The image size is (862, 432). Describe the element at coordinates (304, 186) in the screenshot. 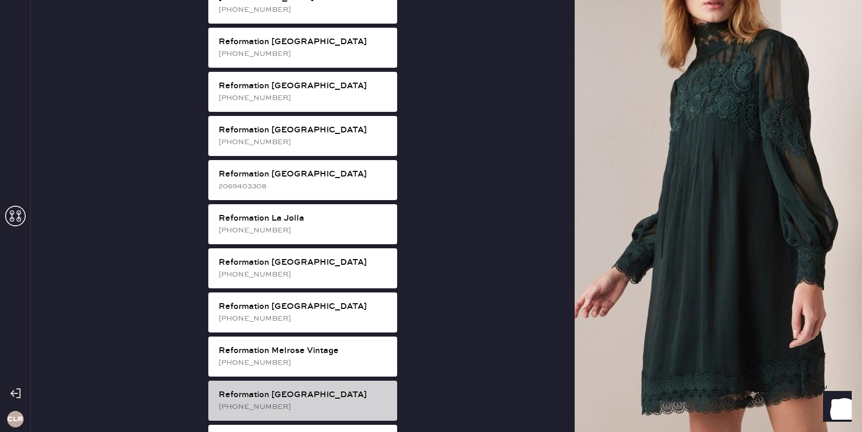

I see `div: 2069403308` at that location.